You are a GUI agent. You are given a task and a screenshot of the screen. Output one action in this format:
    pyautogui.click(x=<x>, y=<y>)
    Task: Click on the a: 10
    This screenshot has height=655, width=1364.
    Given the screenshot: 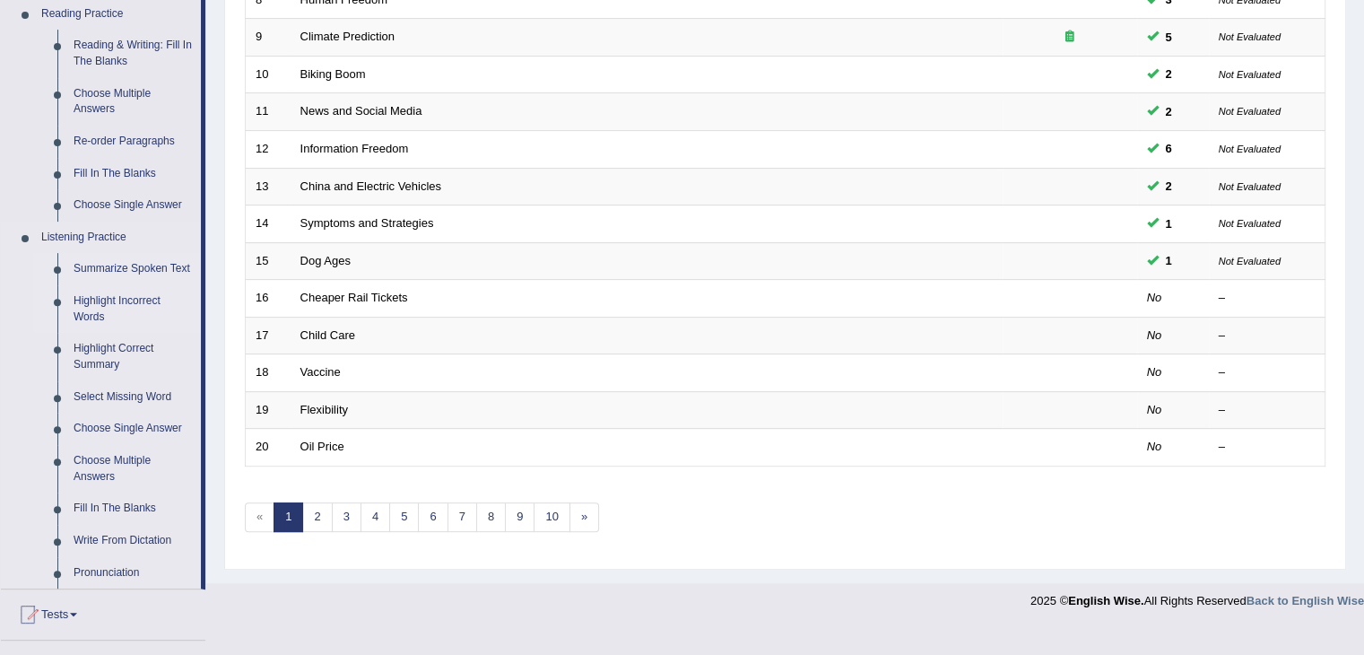 What is the action you would take?
    pyautogui.click(x=552, y=517)
    